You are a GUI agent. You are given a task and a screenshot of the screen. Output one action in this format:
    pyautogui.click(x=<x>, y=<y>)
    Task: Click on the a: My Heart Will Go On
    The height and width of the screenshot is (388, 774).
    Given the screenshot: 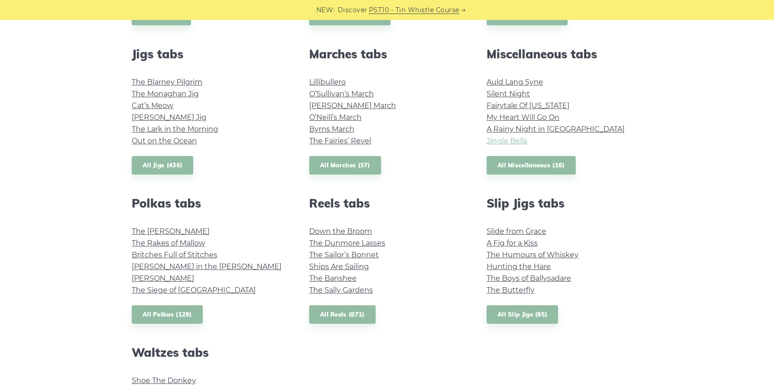 What is the action you would take?
    pyautogui.click(x=523, y=117)
    